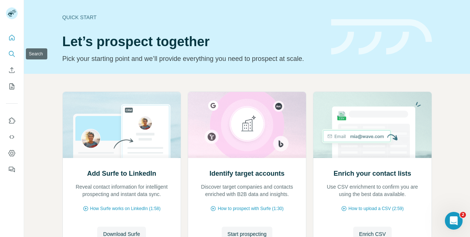  I want to click on h2: Add Surfe to LinkedIn, so click(122, 174).